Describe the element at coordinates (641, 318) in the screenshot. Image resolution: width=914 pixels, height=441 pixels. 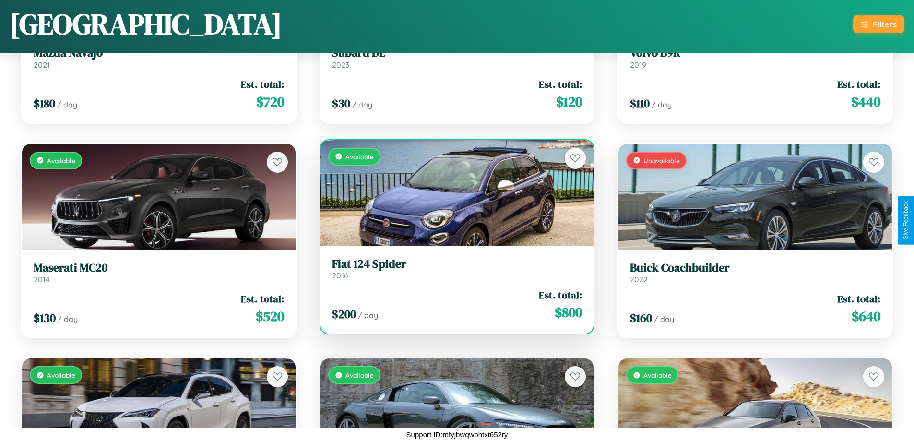
I see `span: $ 160` at that location.